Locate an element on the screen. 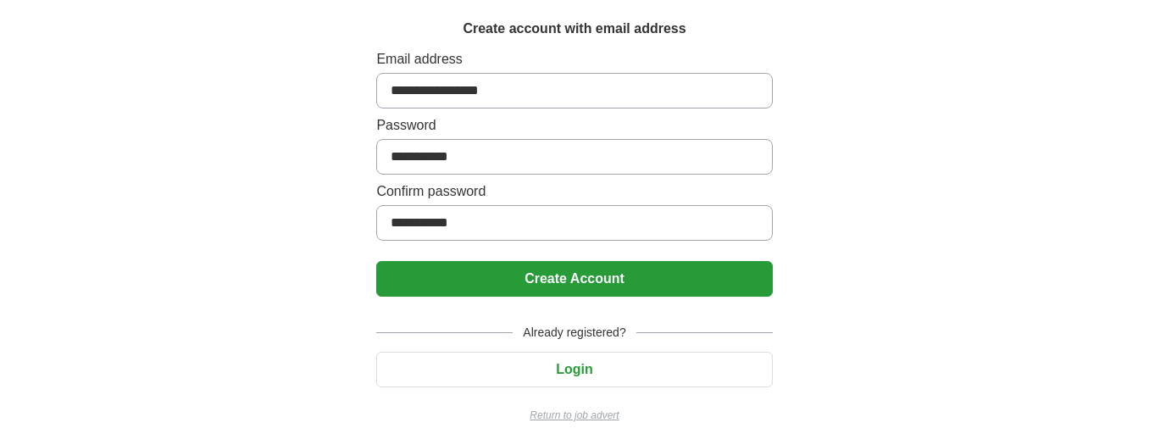 This screenshot has width=1149, height=445. label: Confirm password is located at coordinates (573, 191).